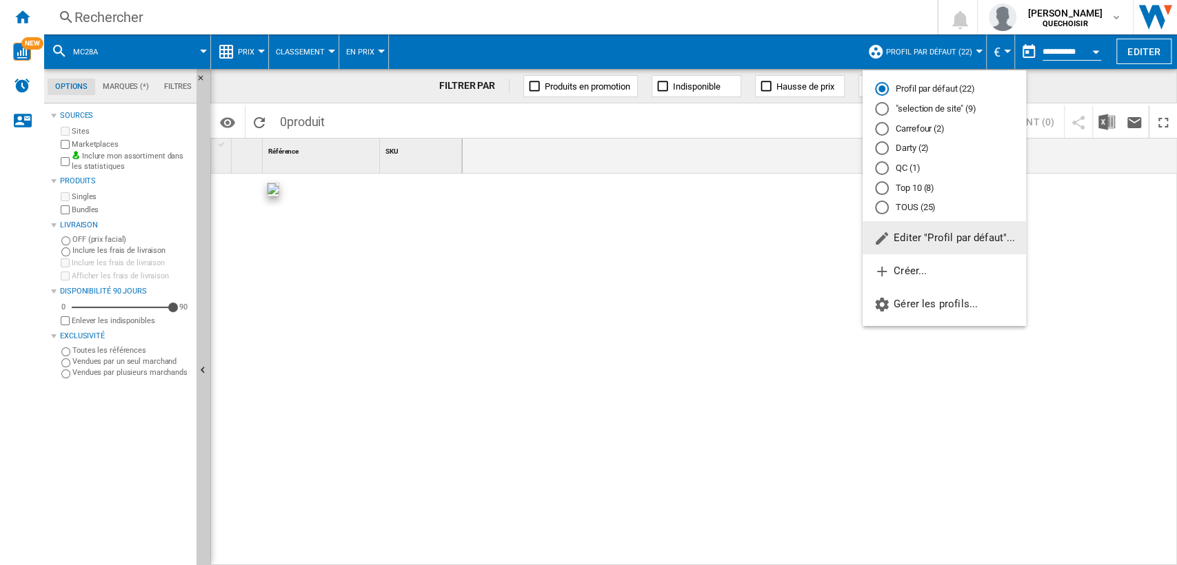 The height and width of the screenshot is (565, 1177). What do you see at coordinates (944, 168) in the screenshot?
I see `md-radio-button: QC (1)` at bounding box center [944, 168].